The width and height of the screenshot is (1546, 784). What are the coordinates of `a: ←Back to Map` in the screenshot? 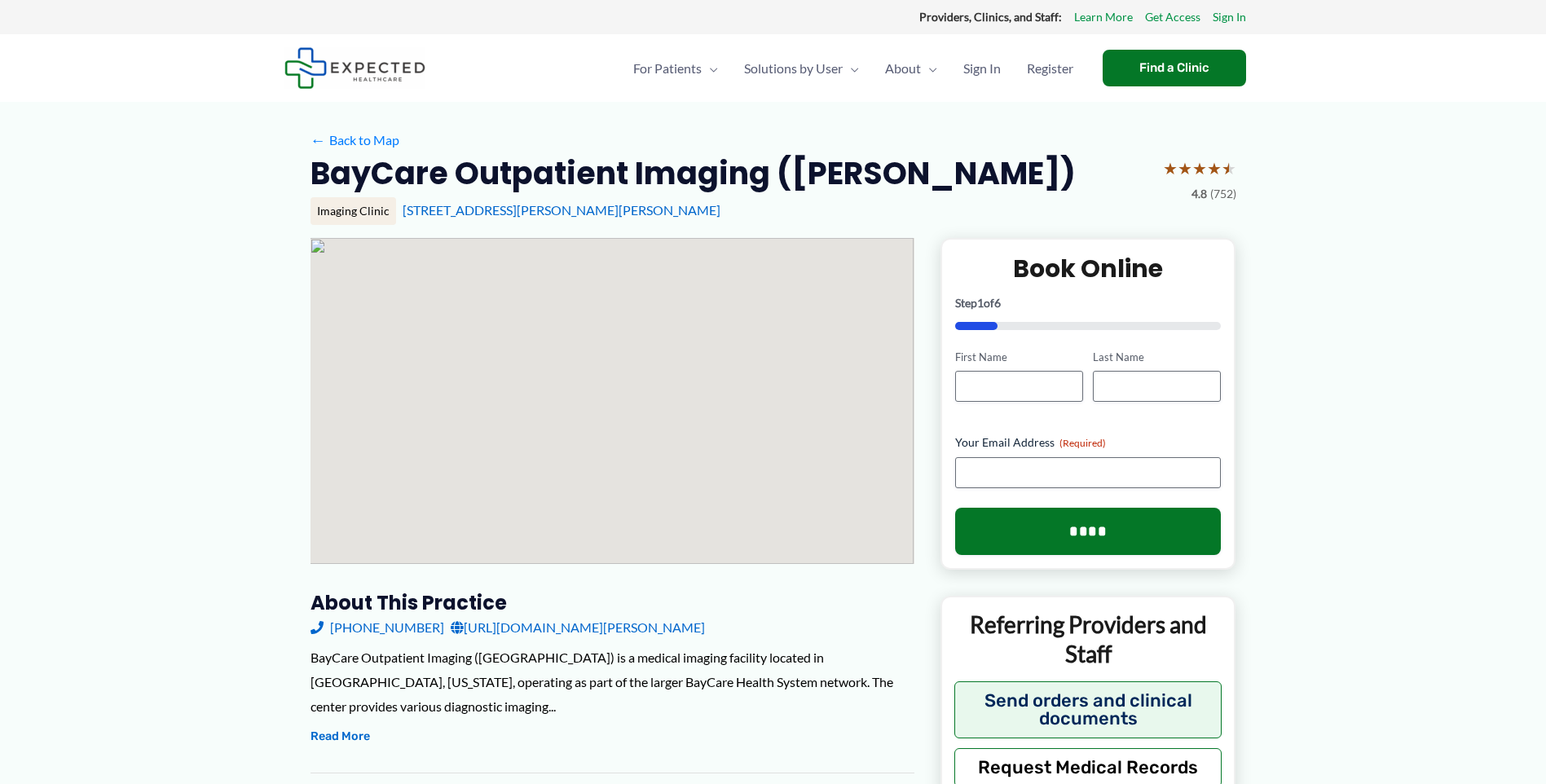 It's located at (355, 140).